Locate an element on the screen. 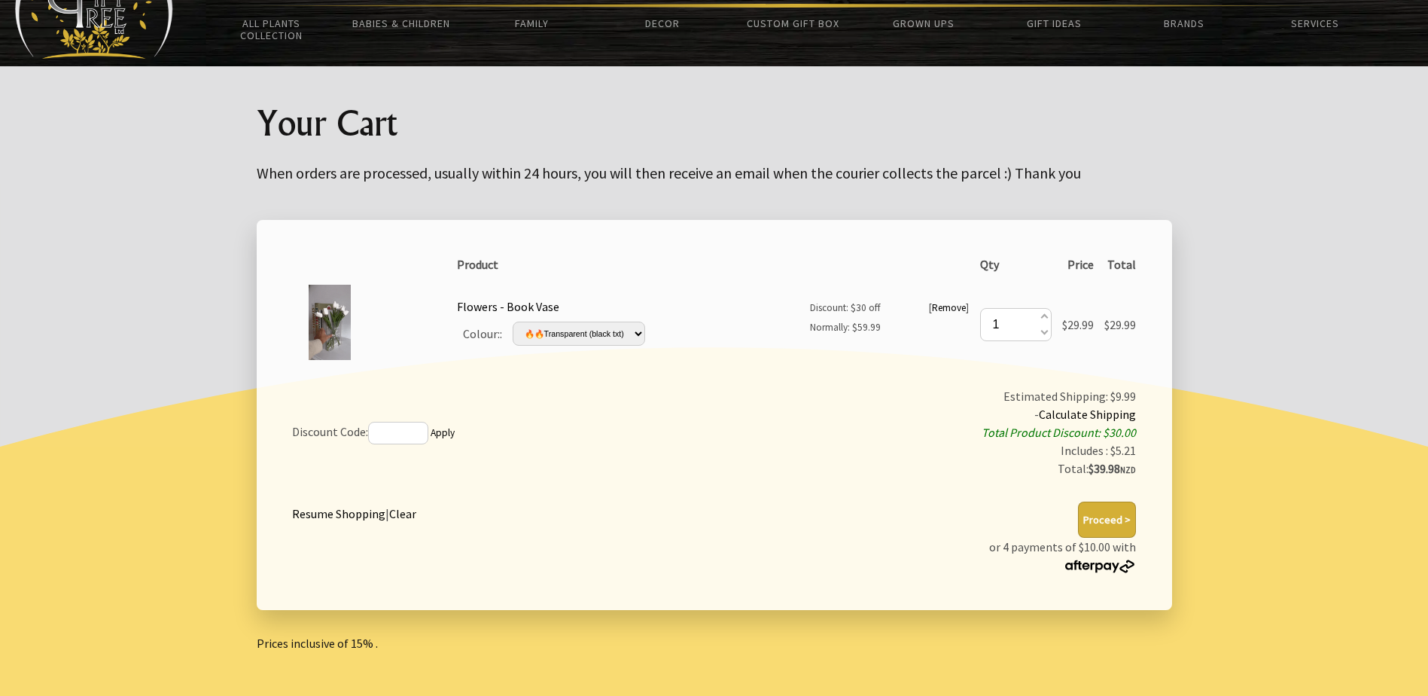  a: Babies & Children is located at coordinates (401, 23).